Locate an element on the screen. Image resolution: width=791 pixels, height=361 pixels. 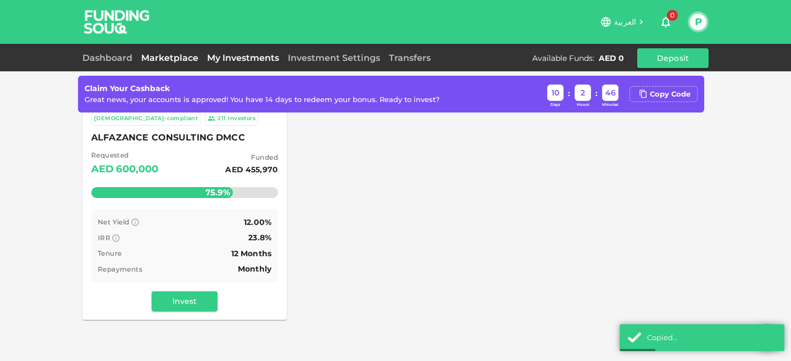
a: Investment Settings is located at coordinates (334, 58).